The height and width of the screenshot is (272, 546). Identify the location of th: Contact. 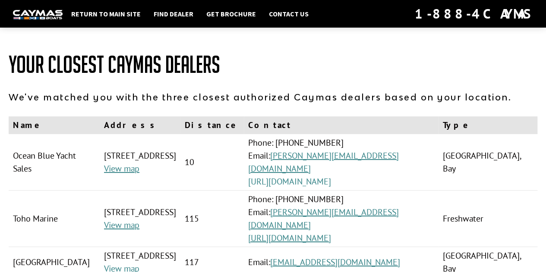
(341, 125).